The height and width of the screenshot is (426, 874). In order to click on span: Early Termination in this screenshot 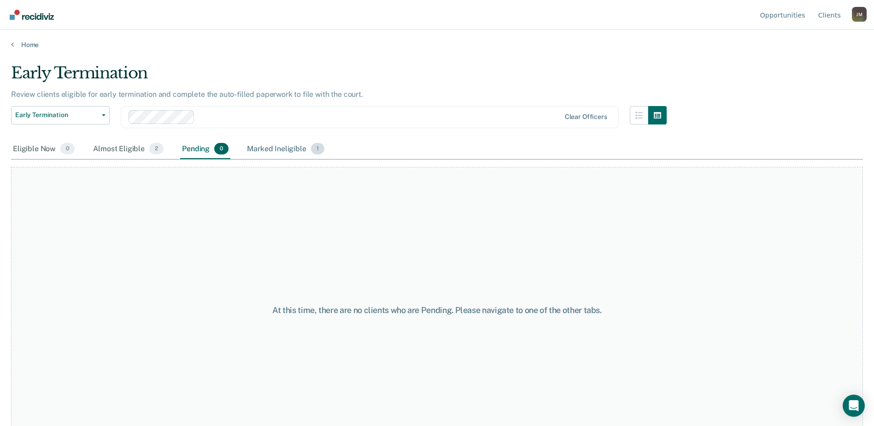, I will do `click(57, 115)`.